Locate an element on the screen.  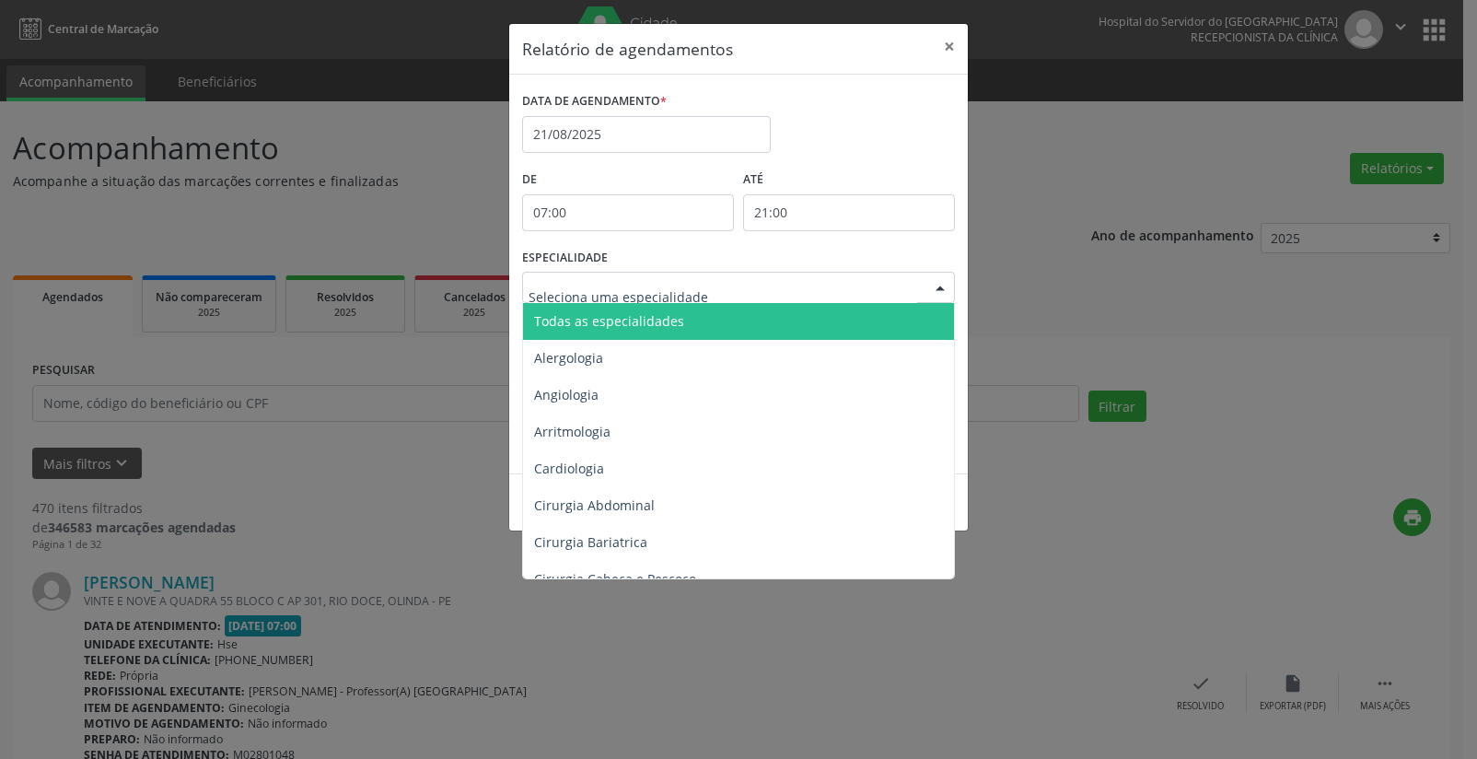
span: Cardiologia is located at coordinates (569, 468).